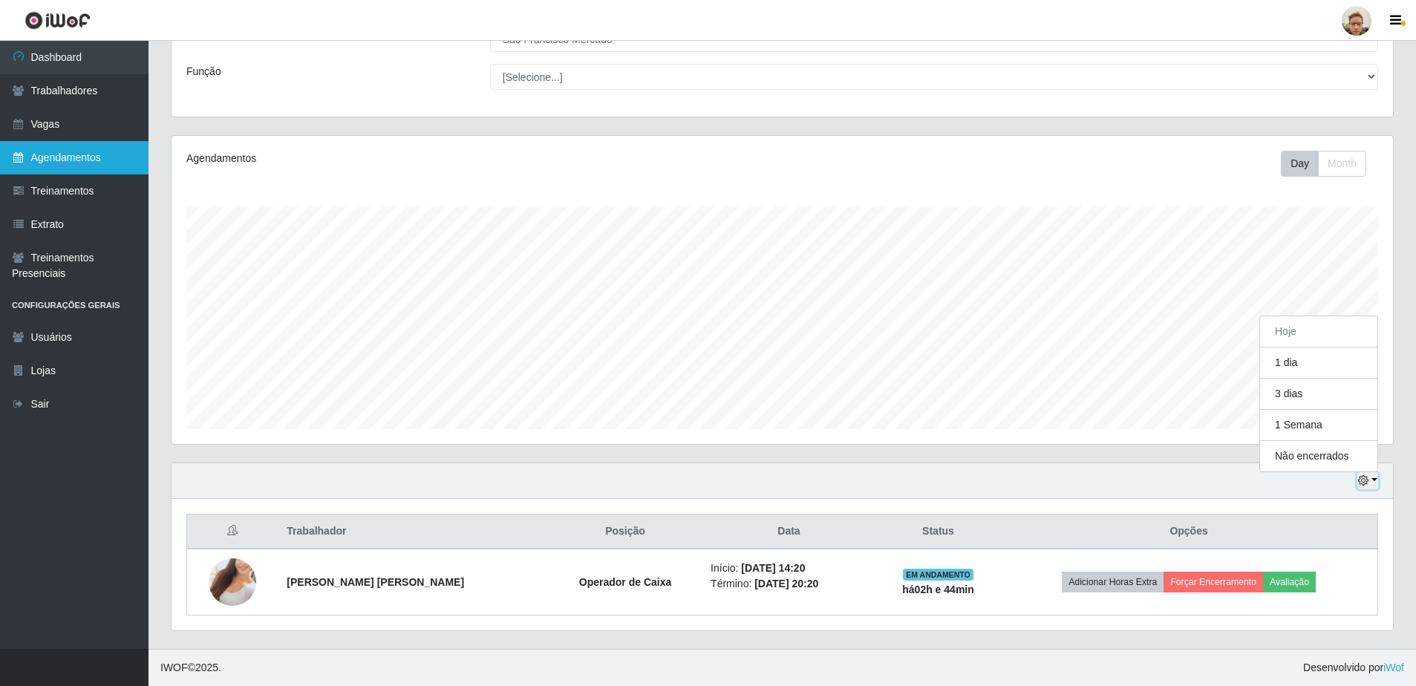 This screenshot has width=1416, height=686. What do you see at coordinates (1319, 456) in the screenshot?
I see `button: Não encerrados` at bounding box center [1319, 456].